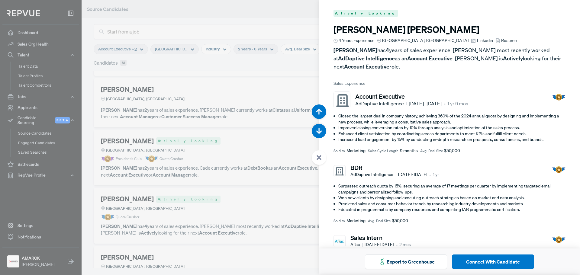 The height and width of the screenshot is (275, 580). I want to click on img: Aflac, so click(339, 241).